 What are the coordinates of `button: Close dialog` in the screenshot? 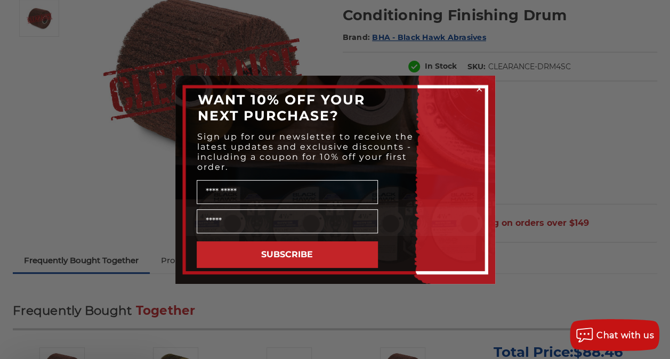 It's located at (479, 89).